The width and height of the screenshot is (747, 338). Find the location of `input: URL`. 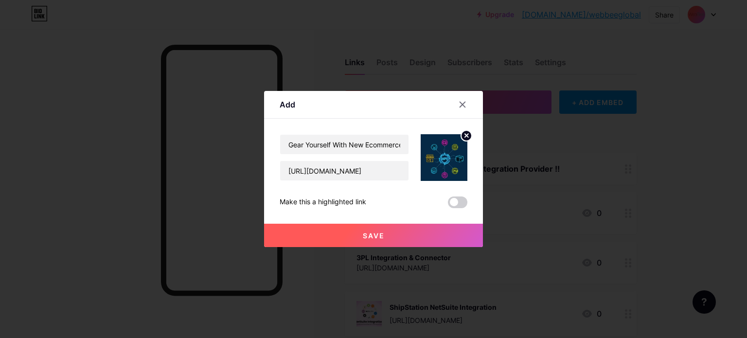

input: URL is located at coordinates (344, 171).